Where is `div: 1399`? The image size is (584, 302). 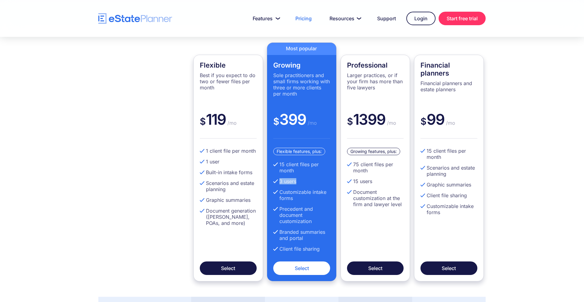 div: 1399 is located at coordinates (375, 124).